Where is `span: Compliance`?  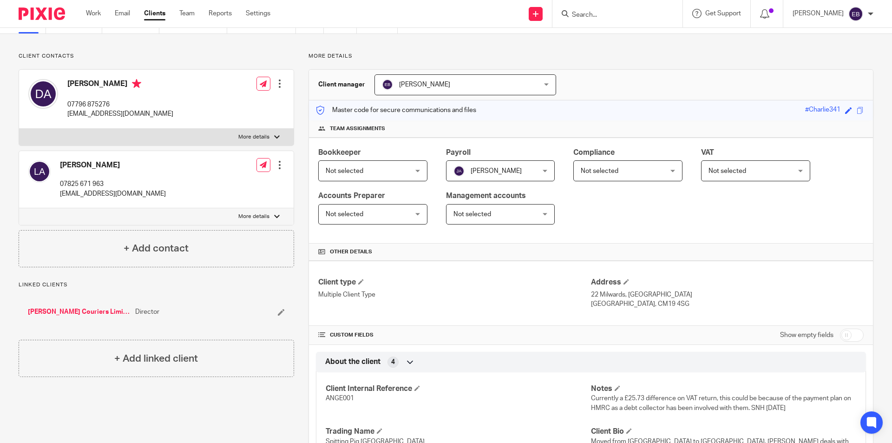 span: Compliance is located at coordinates (594, 152).